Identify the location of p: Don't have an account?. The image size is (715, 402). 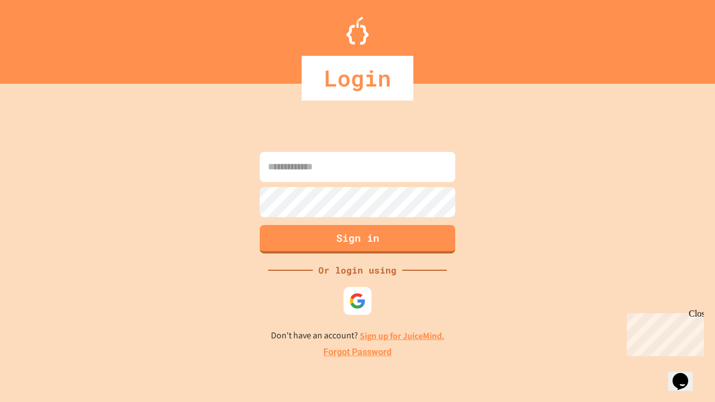
(358, 336).